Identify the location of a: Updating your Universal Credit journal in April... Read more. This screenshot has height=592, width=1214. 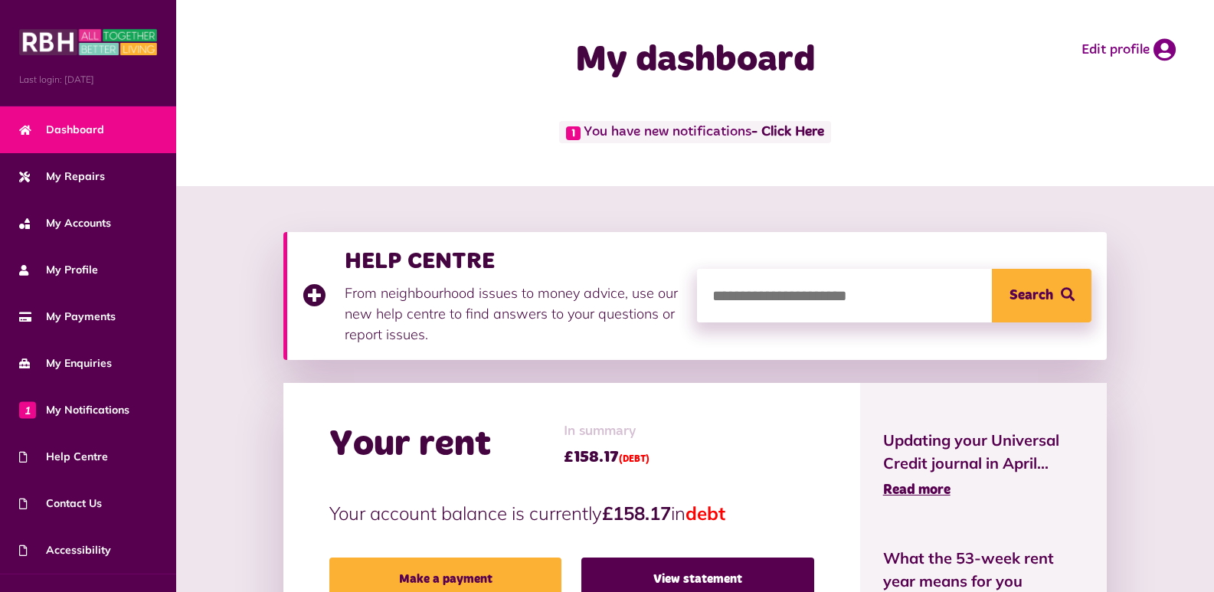
(983, 465).